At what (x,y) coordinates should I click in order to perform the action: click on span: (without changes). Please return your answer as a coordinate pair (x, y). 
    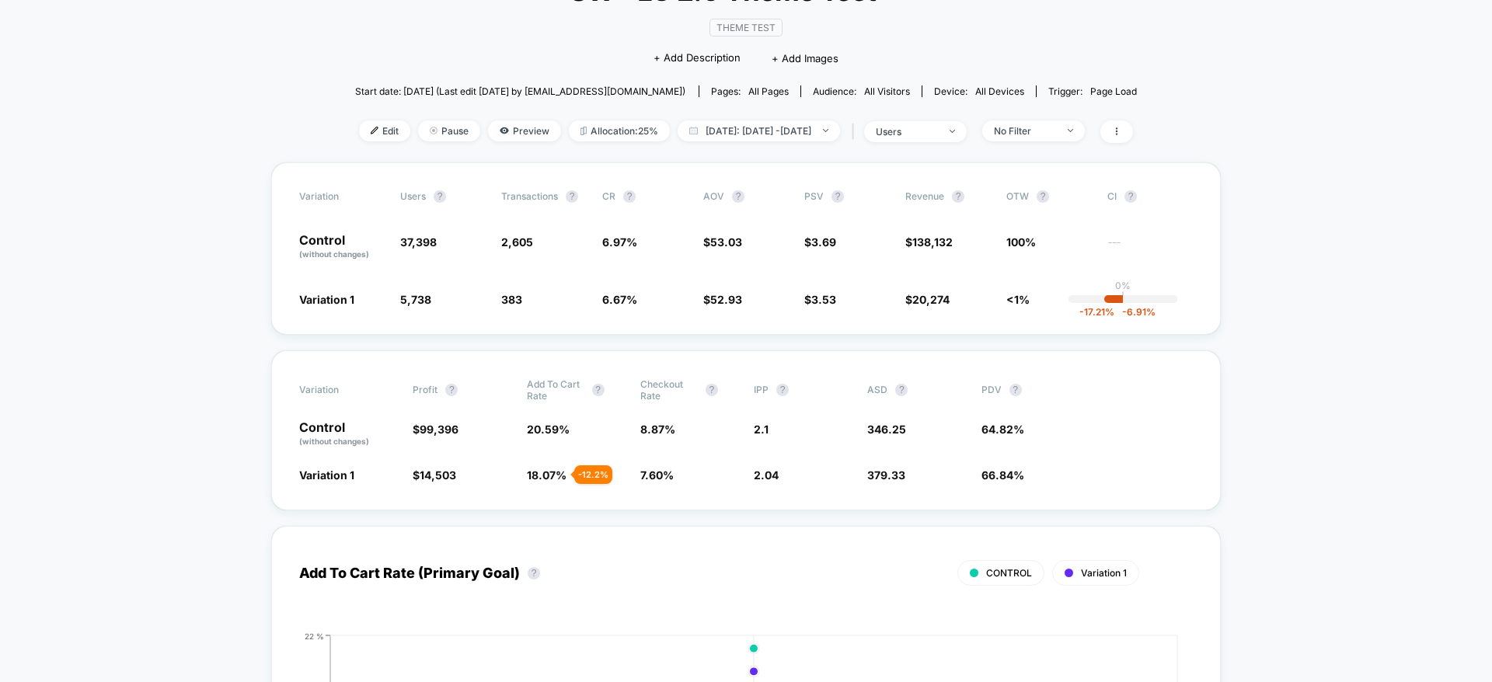
    Looking at the image, I should click on (334, 254).